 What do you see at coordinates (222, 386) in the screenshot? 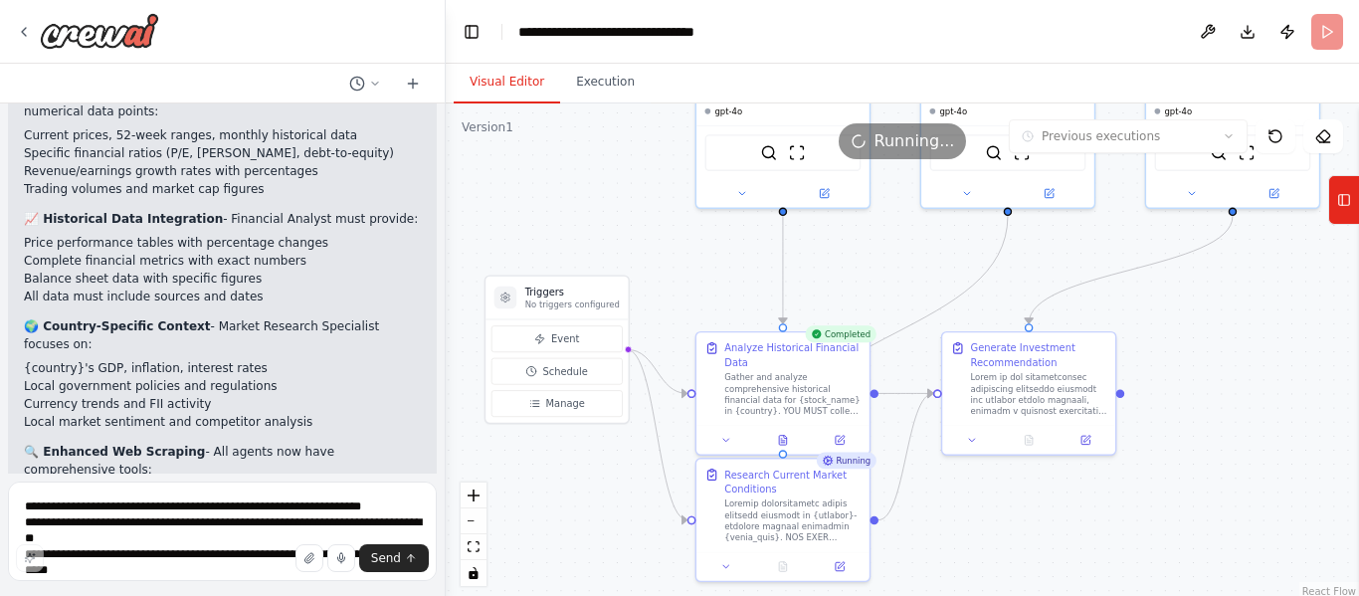
I see `li: Local government policies and regulations` at bounding box center [222, 386].